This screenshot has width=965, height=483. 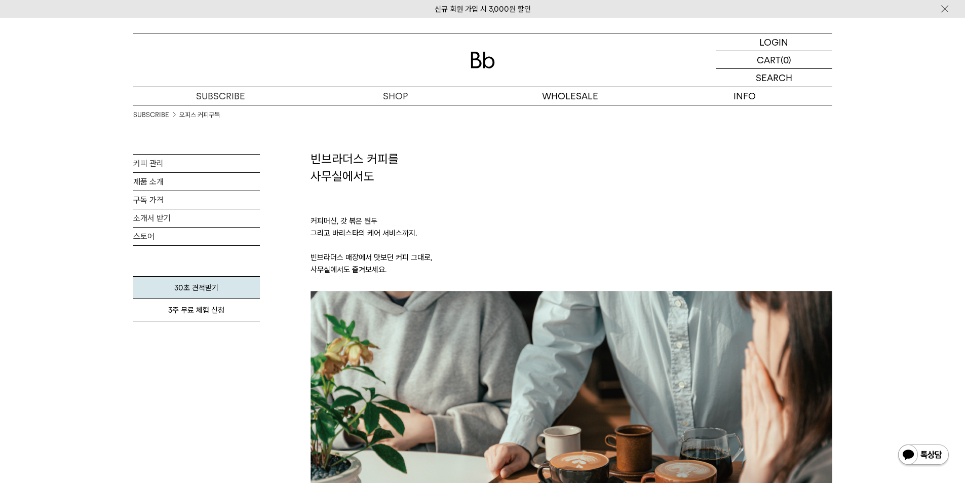 What do you see at coordinates (395, 96) in the screenshot?
I see `a: SHOP` at bounding box center [395, 96].